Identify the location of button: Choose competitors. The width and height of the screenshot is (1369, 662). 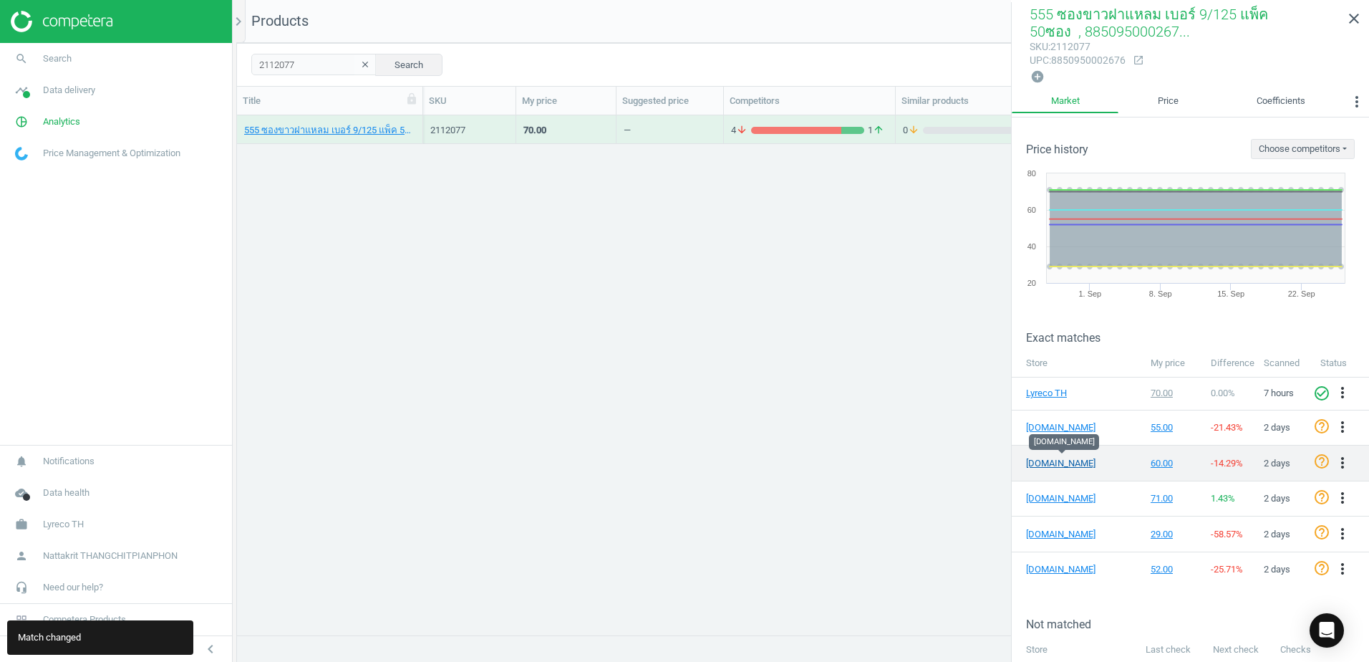
(1302, 149).